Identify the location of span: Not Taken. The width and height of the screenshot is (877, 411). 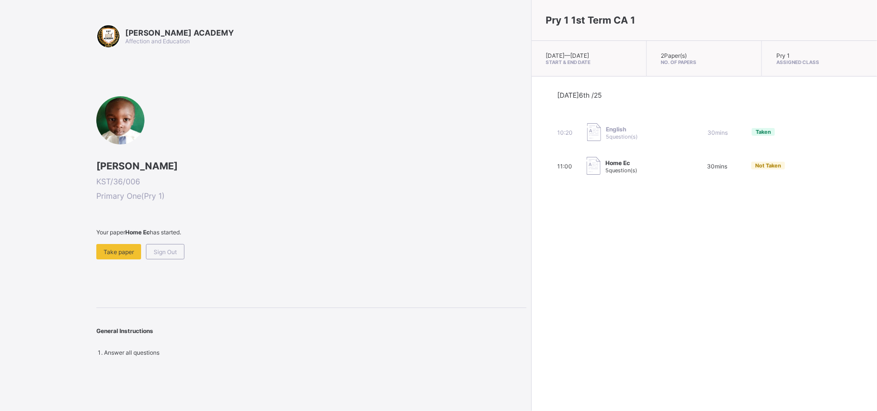
(768, 166).